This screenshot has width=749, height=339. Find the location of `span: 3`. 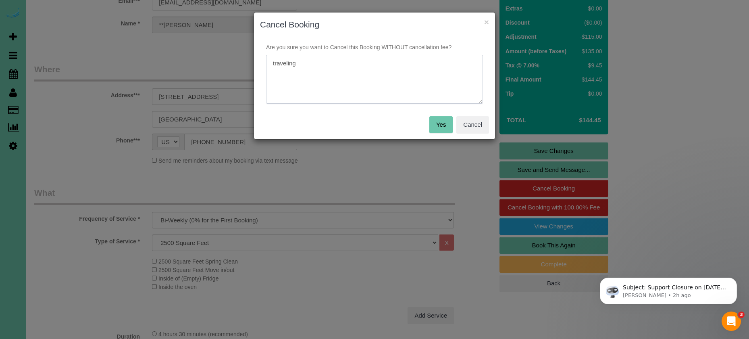

span: 3 is located at coordinates (741, 314).